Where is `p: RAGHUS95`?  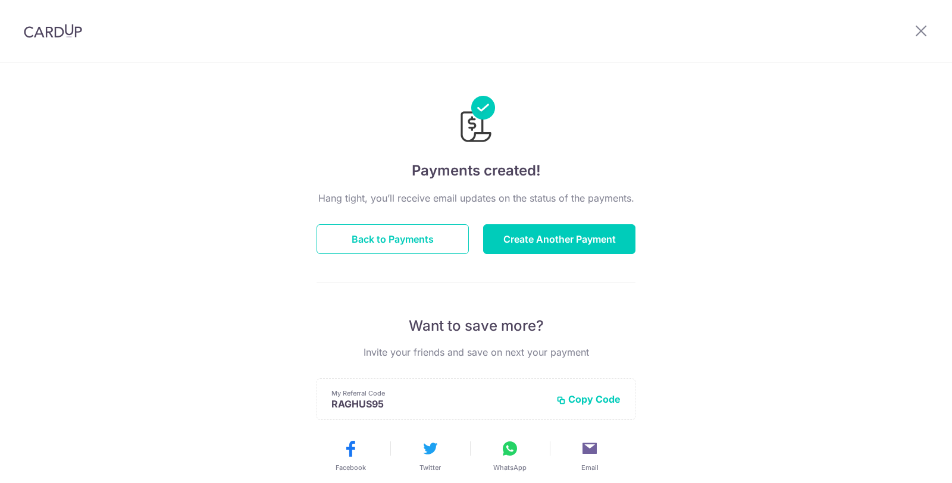
p: RAGHUS95 is located at coordinates (439, 404).